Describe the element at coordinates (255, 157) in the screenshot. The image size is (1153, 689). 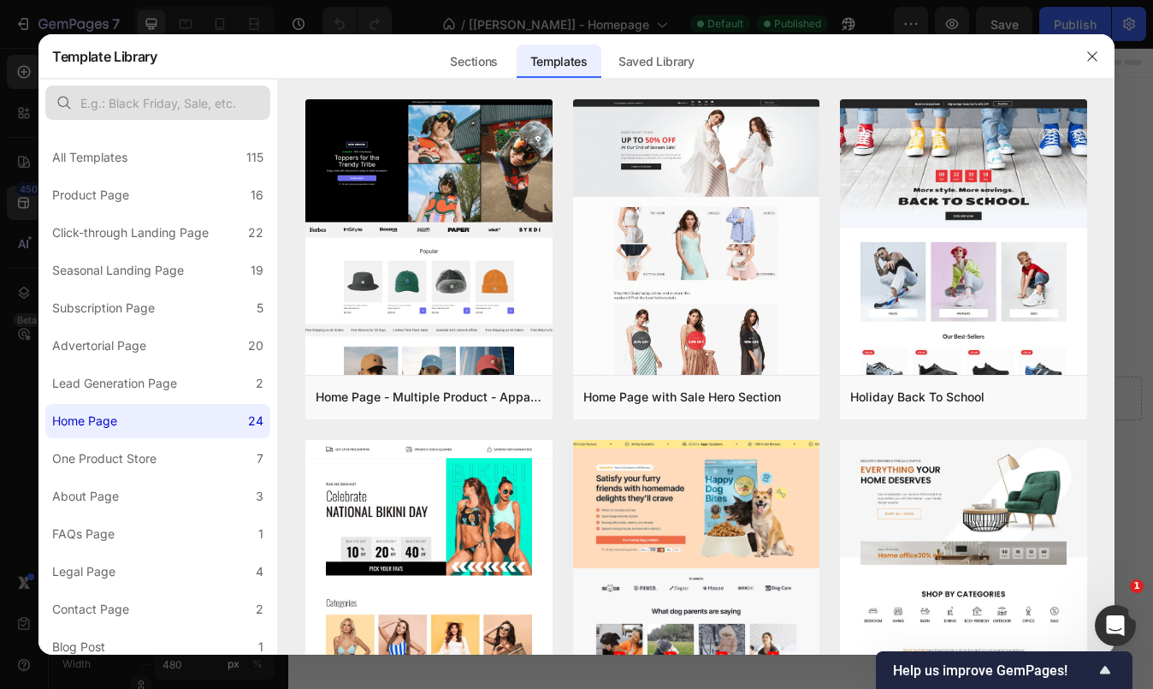
I see `div: 115` at that location.